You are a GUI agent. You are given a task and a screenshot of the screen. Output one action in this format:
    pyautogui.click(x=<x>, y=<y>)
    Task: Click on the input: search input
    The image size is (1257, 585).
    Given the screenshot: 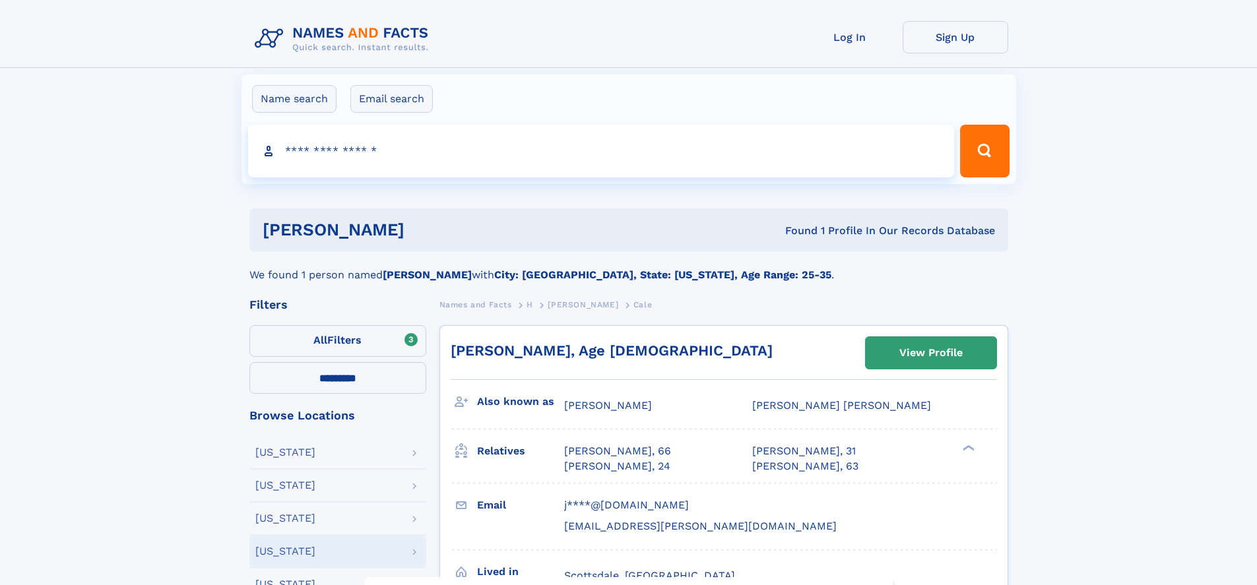 What is the action you would take?
    pyautogui.click(x=601, y=151)
    